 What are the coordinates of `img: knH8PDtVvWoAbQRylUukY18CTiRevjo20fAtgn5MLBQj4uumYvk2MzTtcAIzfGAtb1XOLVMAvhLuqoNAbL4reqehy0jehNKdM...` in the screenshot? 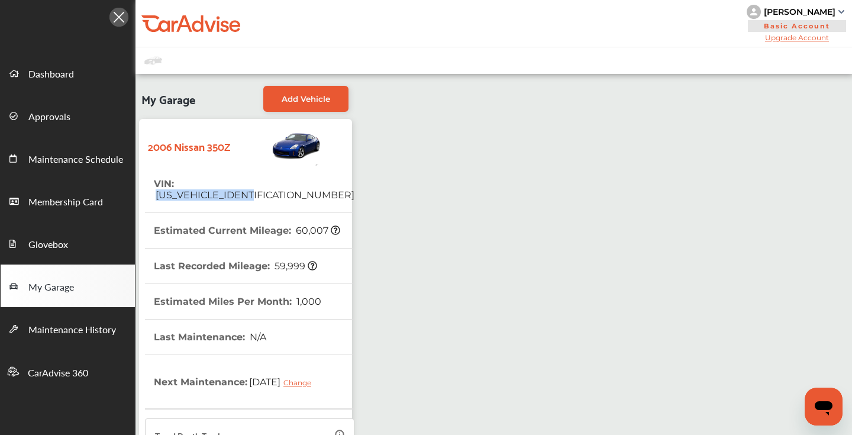 It's located at (754, 12).